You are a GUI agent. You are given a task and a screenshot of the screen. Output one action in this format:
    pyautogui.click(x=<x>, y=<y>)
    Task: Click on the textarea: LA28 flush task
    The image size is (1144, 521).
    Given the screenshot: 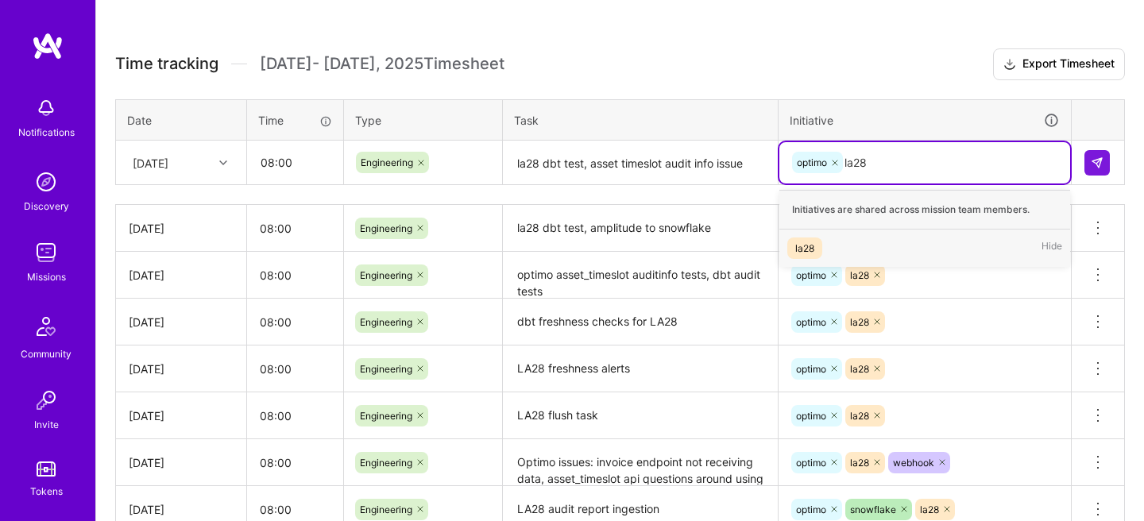 What is the action you would take?
    pyautogui.click(x=640, y=416)
    